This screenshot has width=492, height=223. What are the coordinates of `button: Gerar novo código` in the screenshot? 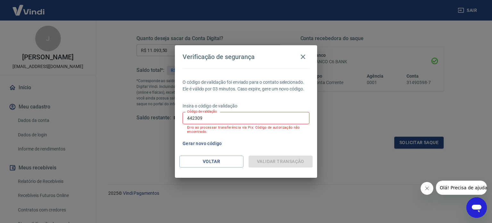 It's located at (202, 143).